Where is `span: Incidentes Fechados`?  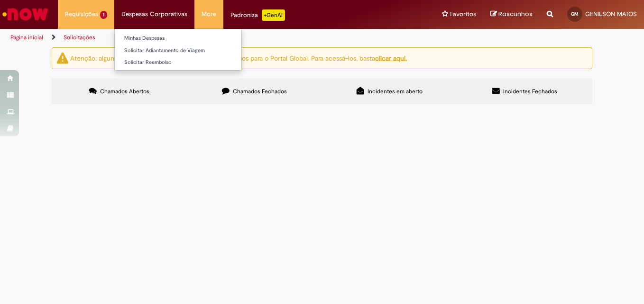
span: Incidentes Fechados is located at coordinates (530, 92).